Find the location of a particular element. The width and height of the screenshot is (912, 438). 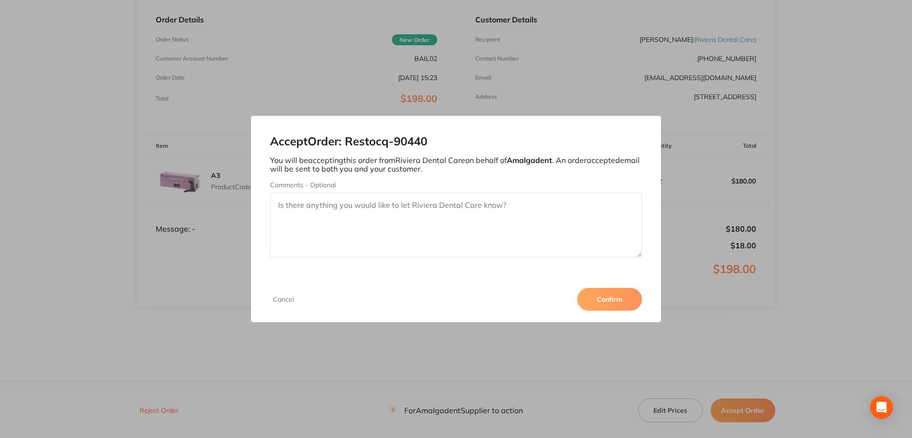

p: You will be accepting this order from Riviera Dental Care on behalf of . An order accepted email ... is located at coordinates (456, 164).